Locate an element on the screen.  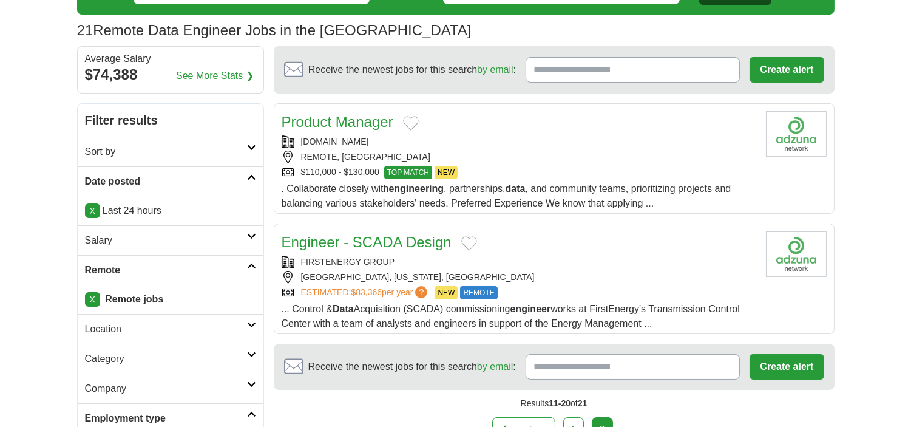
h2: Salary is located at coordinates (166, 240).